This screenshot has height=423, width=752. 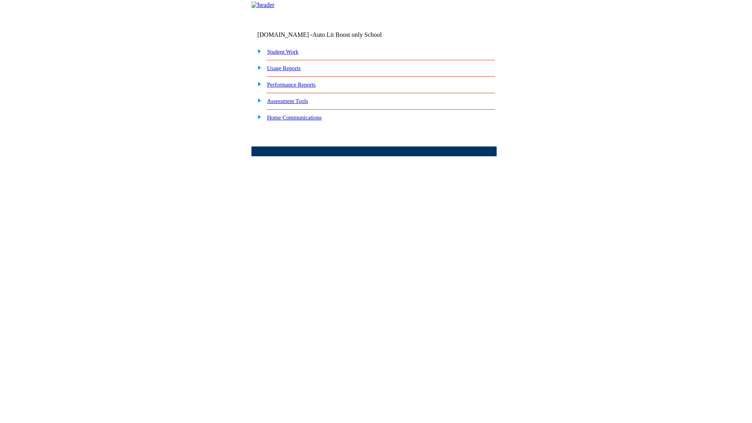 I want to click on a: Student Work, so click(x=283, y=52).